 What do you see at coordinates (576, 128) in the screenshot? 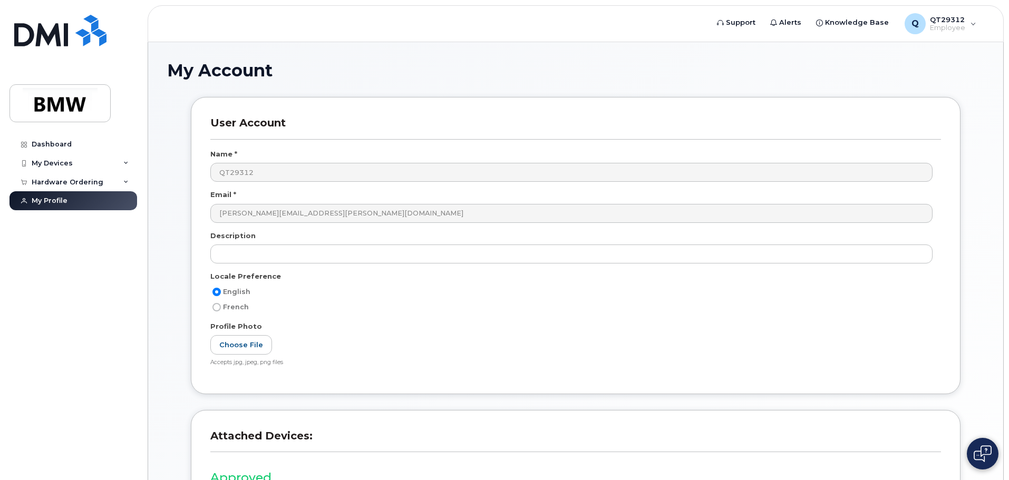
I see `h3: User Account` at bounding box center [576, 128].